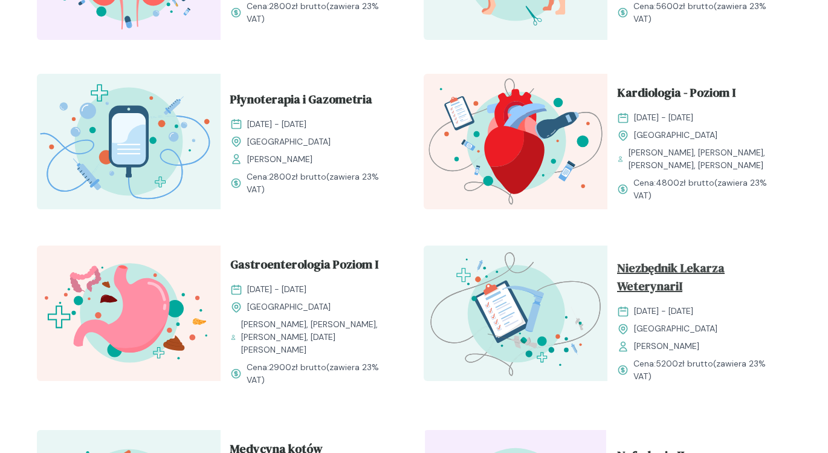 The height and width of the screenshot is (453, 828). What do you see at coordinates (129, 313) in the screenshot?
I see `img: Zpbdlx5LeNNTxNvT_GastroI_T.svg` at bounding box center [129, 313].